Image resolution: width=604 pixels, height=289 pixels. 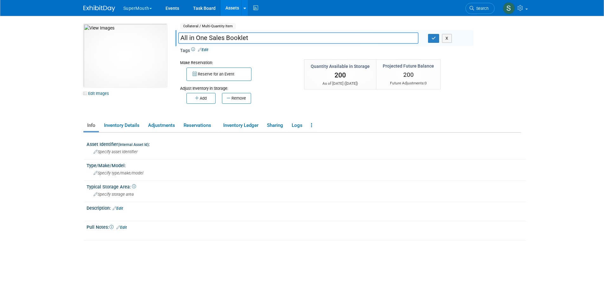 I want to click on span: Specify asset identifier, so click(x=115, y=152).